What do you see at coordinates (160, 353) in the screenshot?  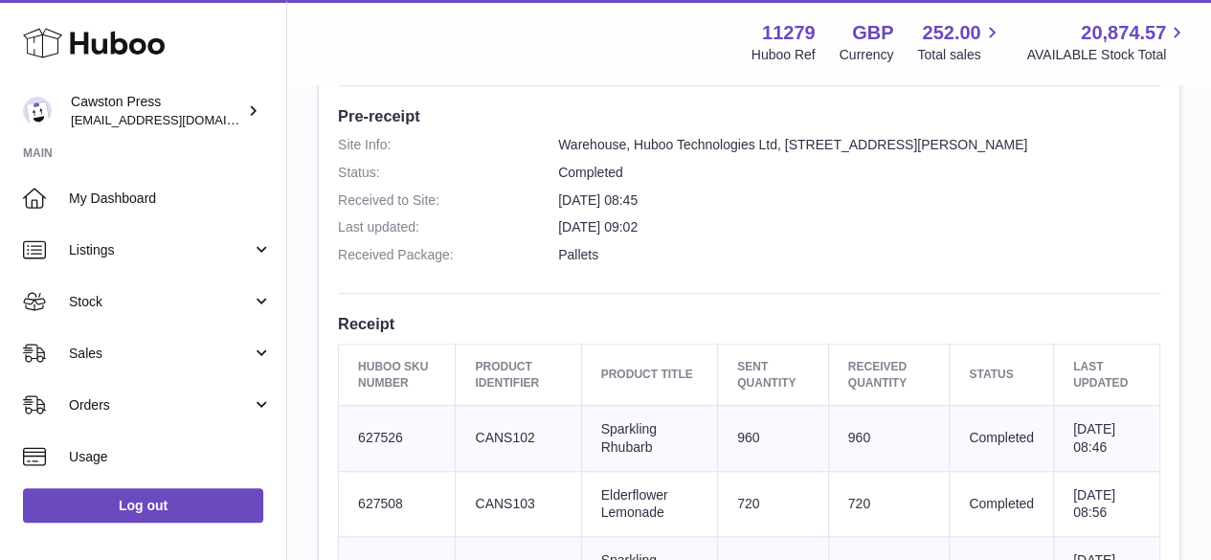 I see `span: Sales` at bounding box center [160, 353].